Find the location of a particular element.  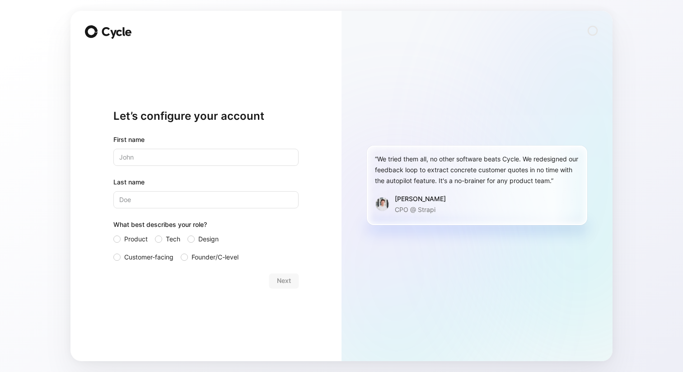

span: Customer-facing is located at coordinates (149, 257).